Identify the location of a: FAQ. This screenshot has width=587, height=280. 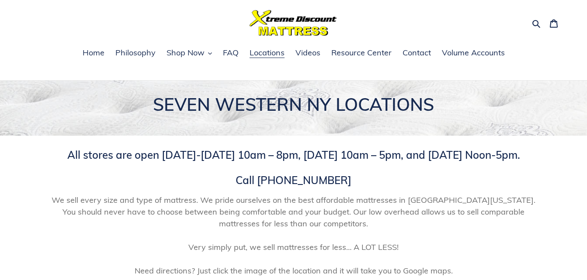
(231, 53).